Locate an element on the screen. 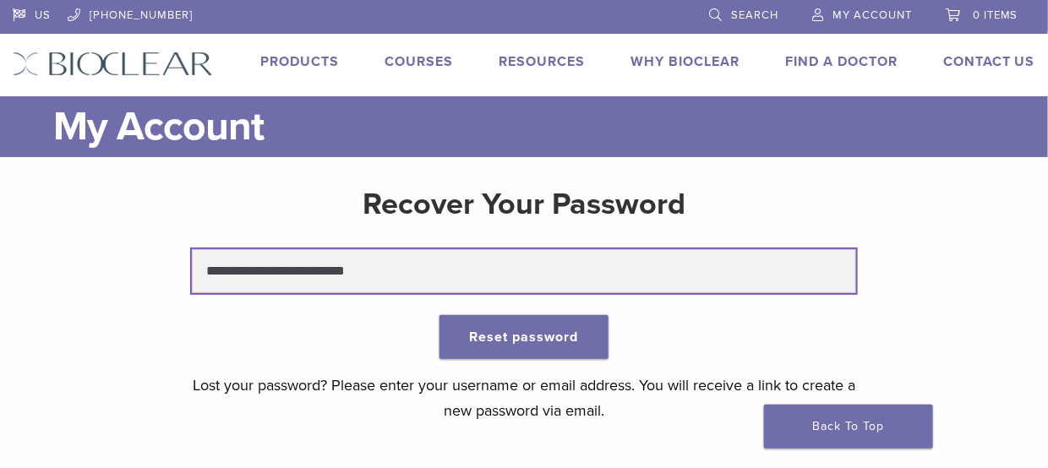 The image size is (1048, 468). h2: Recover Your Password is located at coordinates (524, 204).